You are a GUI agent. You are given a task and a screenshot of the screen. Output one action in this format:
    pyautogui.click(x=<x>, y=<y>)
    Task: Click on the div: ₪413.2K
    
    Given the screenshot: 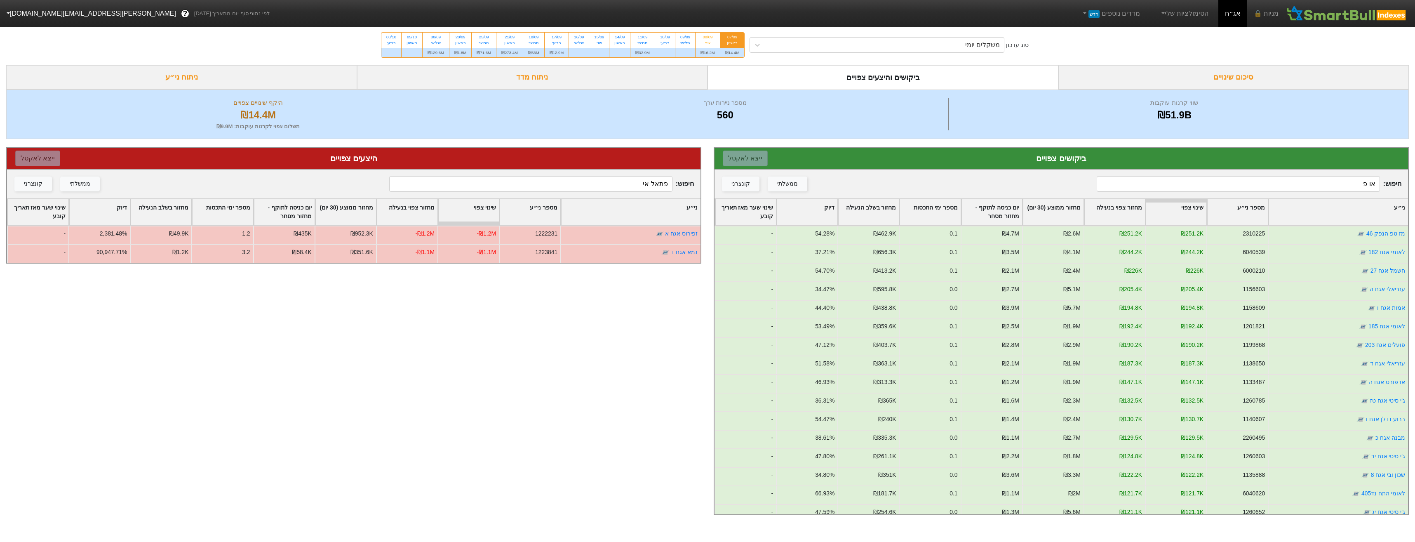 What is the action you would take?
    pyautogui.click(x=885, y=271)
    